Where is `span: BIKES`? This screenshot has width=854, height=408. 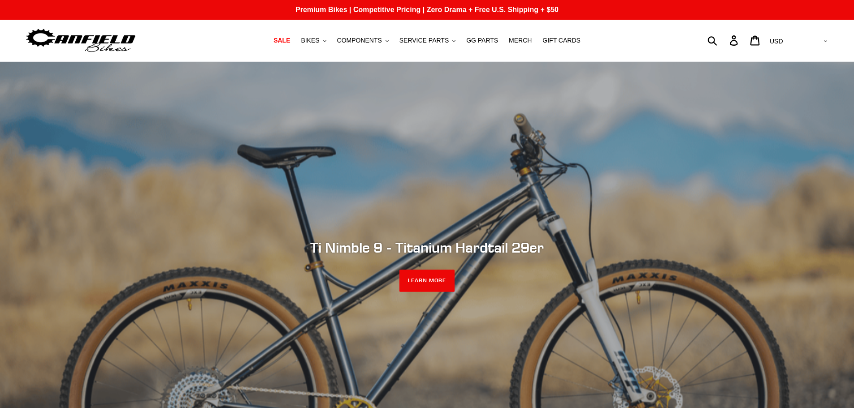 span: BIKES is located at coordinates (310, 40).